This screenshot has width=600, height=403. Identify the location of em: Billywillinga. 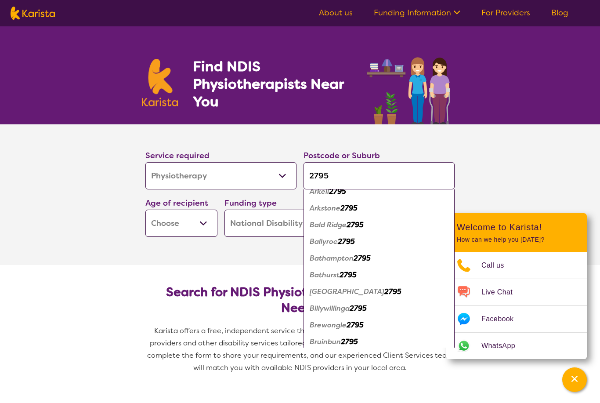
(329, 308).